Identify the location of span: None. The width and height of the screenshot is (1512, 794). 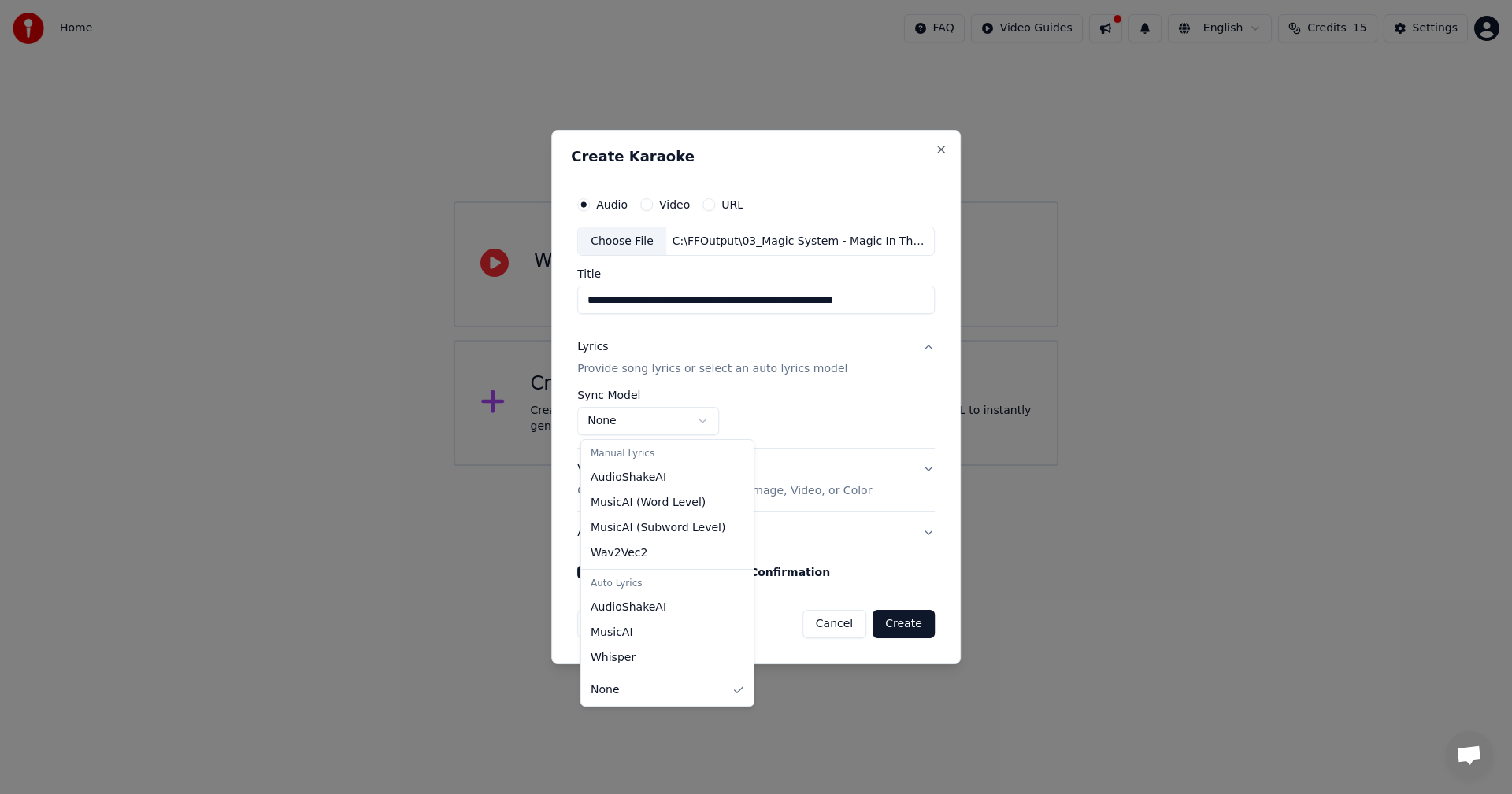
(605, 690).